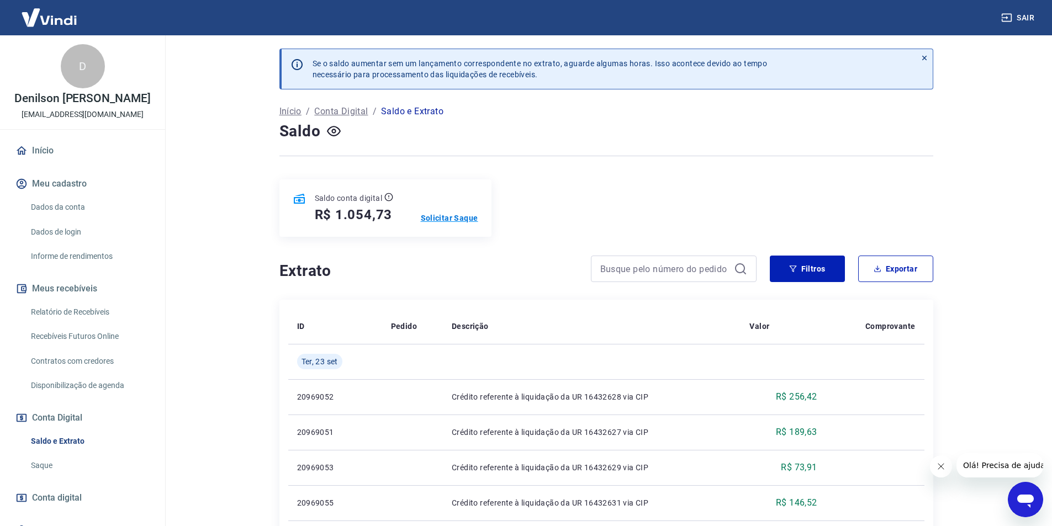  I want to click on a: Disponibilização de agenda, so click(89, 386).